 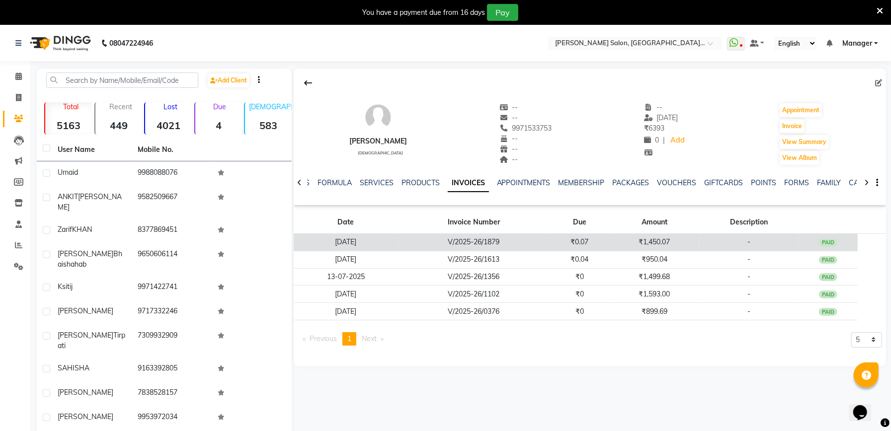 I want to click on span: SAHISHA, so click(x=74, y=368).